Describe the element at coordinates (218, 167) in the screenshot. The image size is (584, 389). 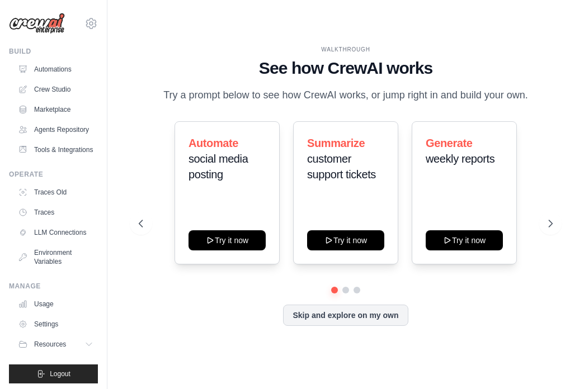
I see `span: social media posting` at that location.